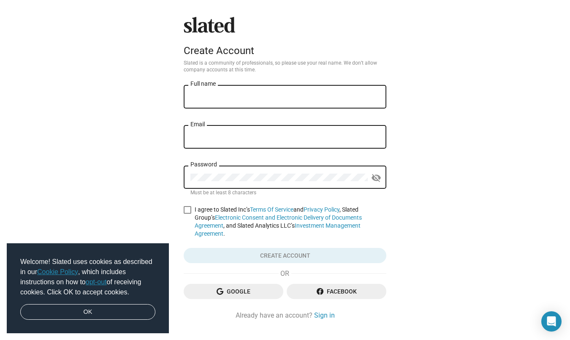 This screenshot has width=570, height=340. I want to click on sl-branding: Create Account, so click(285, 38).